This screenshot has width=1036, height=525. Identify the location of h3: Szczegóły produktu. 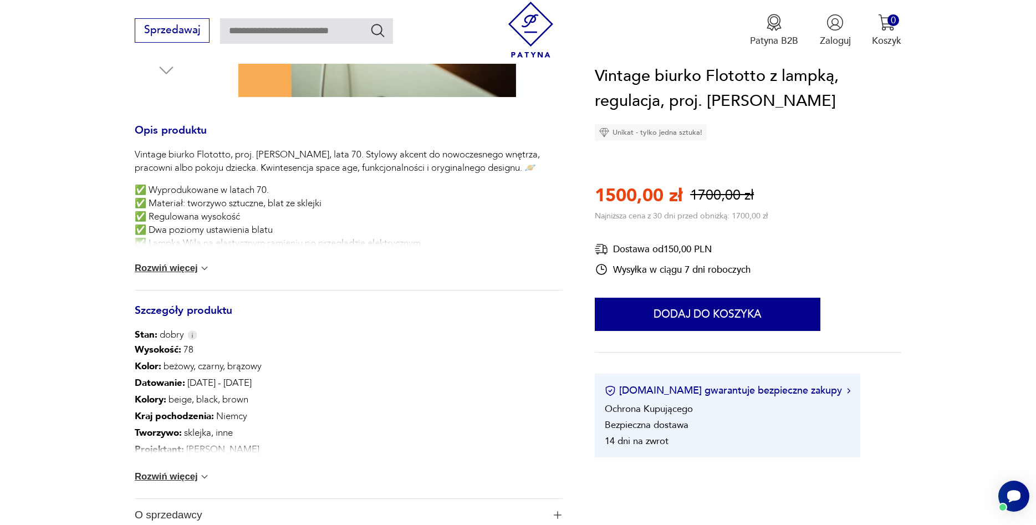
(349, 318).